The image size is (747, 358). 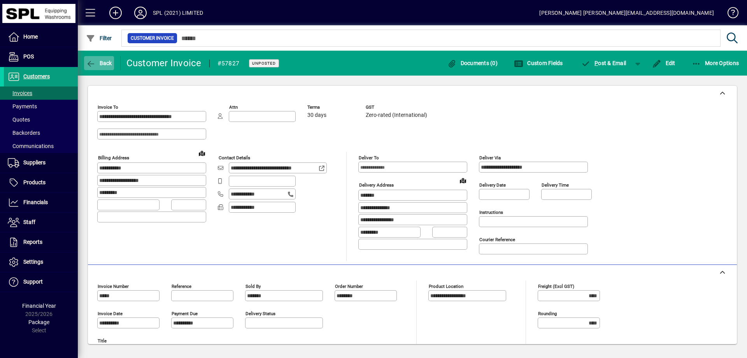 What do you see at coordinates (234, 107) in the screenshot?
I see `mat-label: Attn` at bounding box center [234, 107].